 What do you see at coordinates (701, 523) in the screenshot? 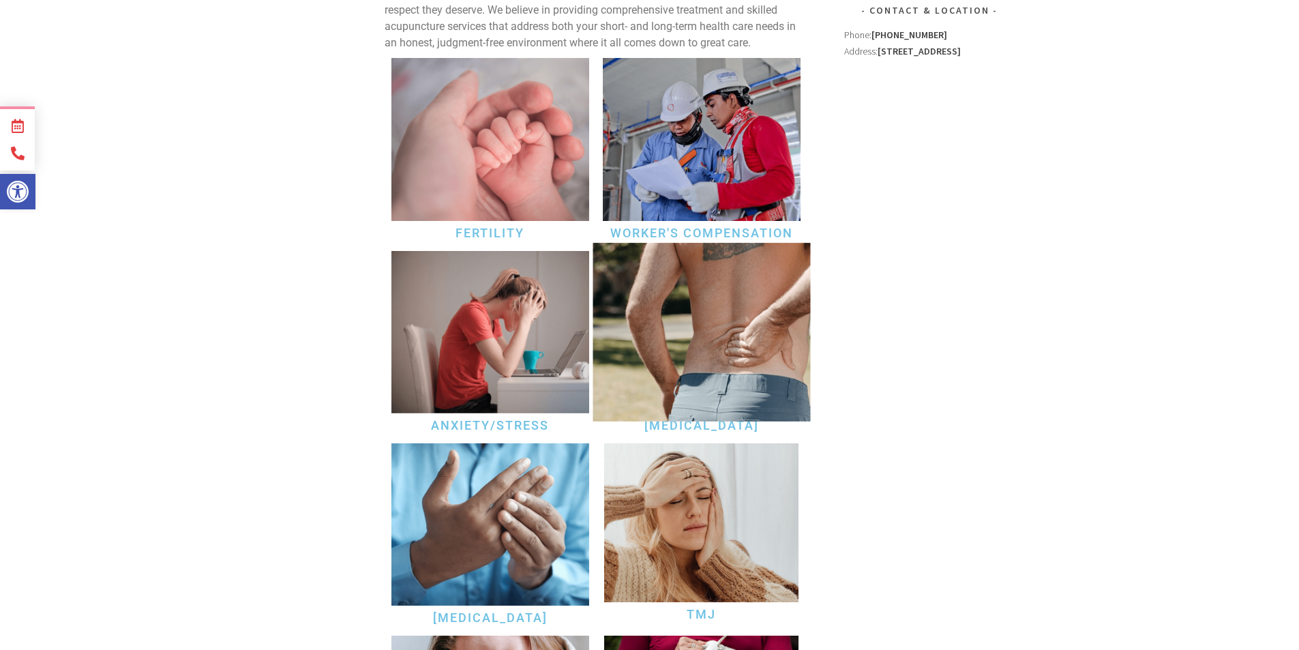
I see `img: irvine acupuncture for tmj jaw pain` at bounding box center [701, 523].